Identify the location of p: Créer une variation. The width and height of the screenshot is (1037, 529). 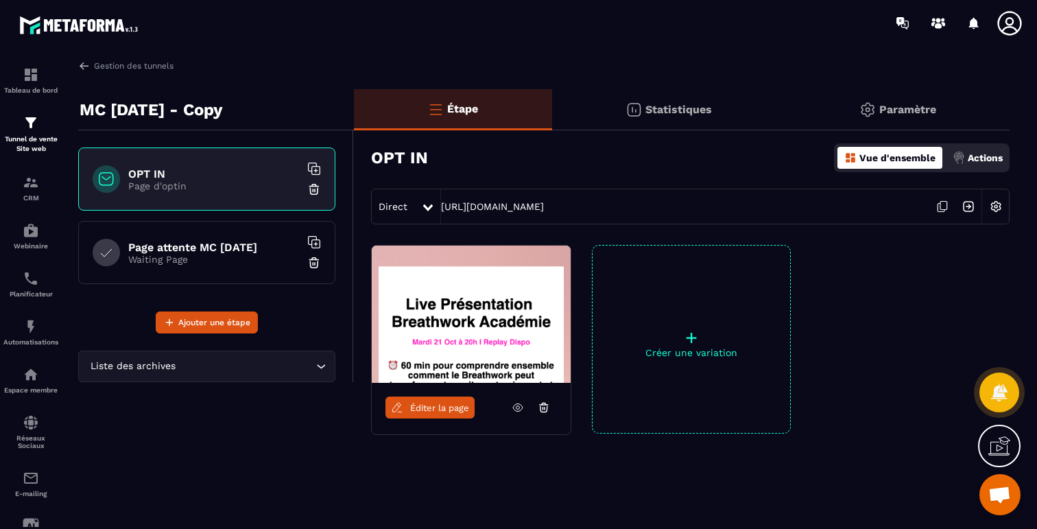
(691, 353).